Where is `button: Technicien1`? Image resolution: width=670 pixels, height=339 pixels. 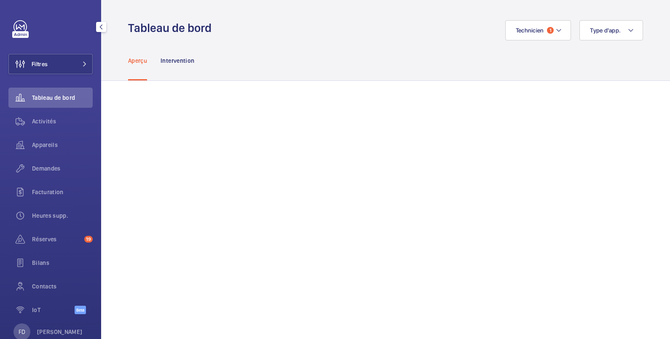
button: Technicien1 is located at coordinates (538, 30).